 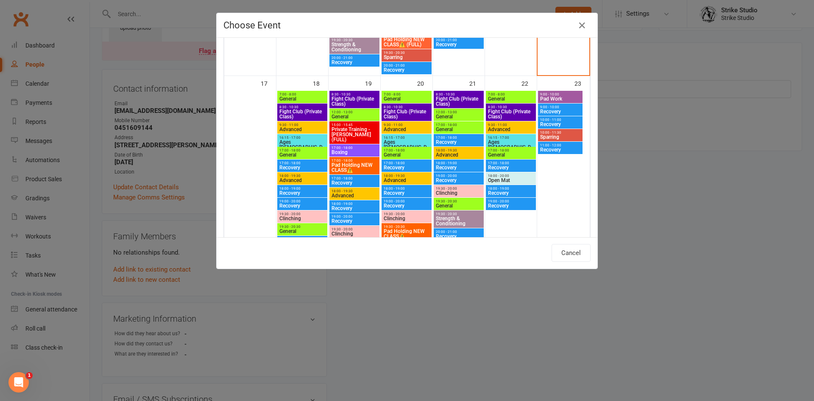 What do you see at coordinates (355, 152) in the screenshot?
I see `span: Boxing` at bounding box center [355, 152].